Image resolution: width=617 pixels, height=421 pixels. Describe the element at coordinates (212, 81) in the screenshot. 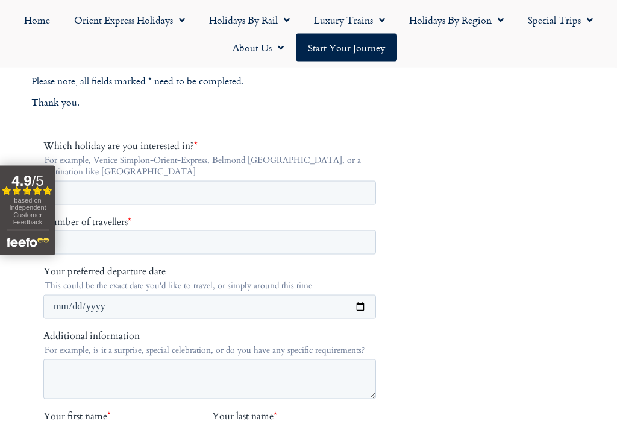

I see `p: Please note, all fields marked * need to be completed.` at that location.